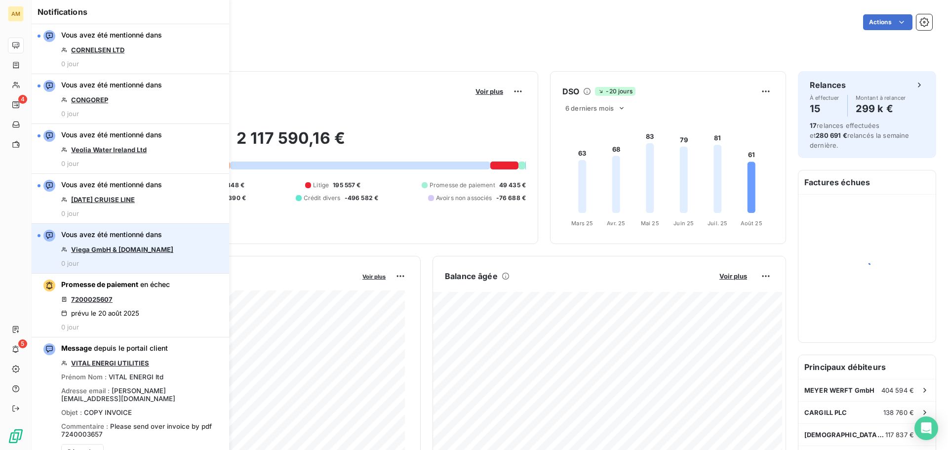  I want to click on div: Prénom Nom :, so click(112, 377).